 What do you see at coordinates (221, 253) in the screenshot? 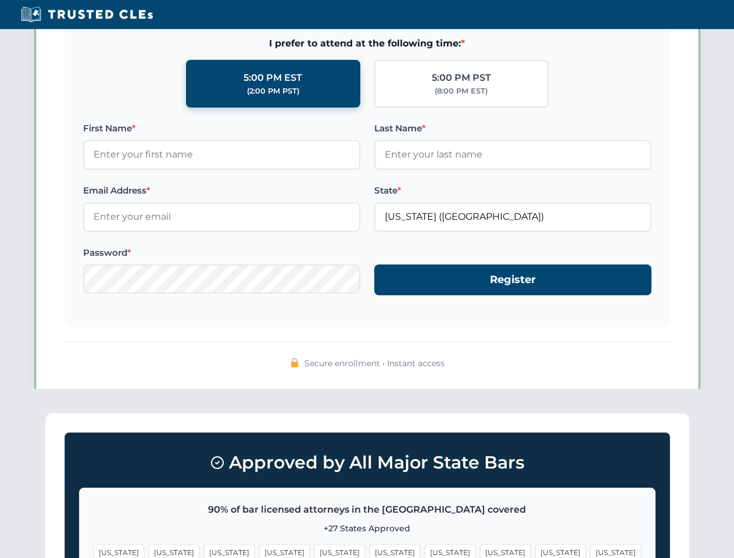
I see `label: Password` at bounding box center [221, 253].